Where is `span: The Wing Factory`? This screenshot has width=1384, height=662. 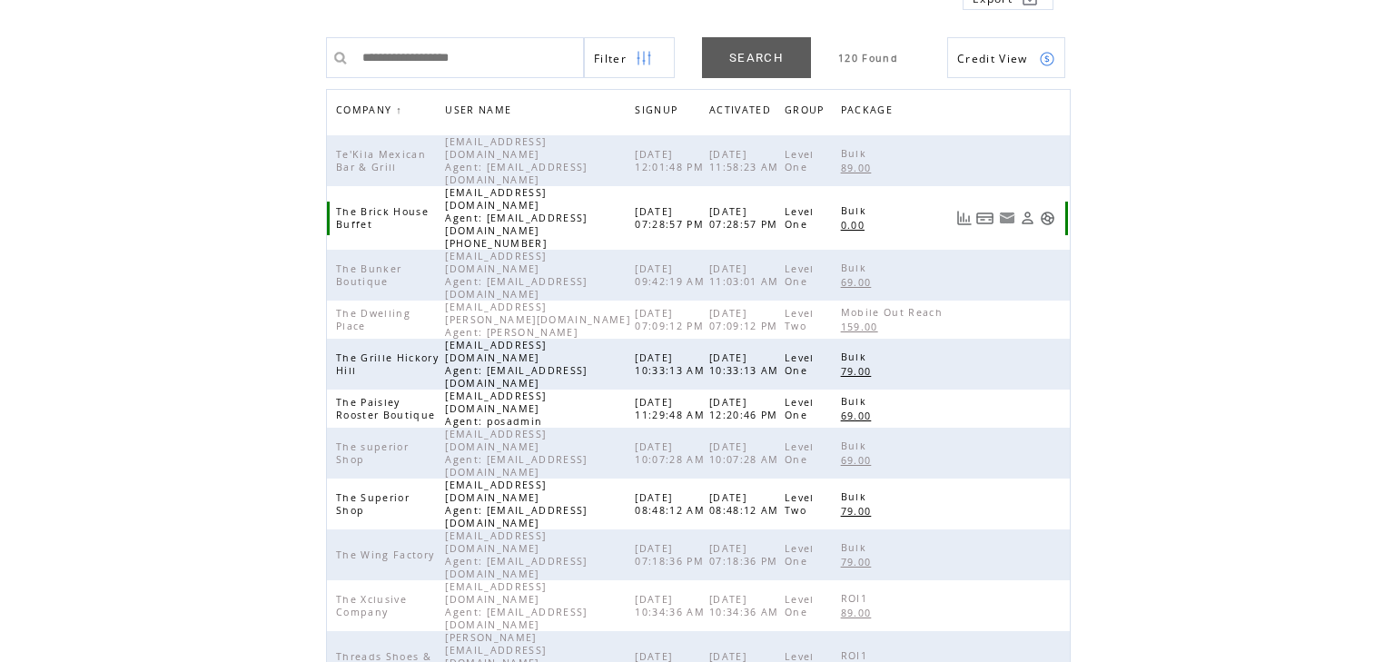
span: The Wing Factory is located at coordinates (387, 555).